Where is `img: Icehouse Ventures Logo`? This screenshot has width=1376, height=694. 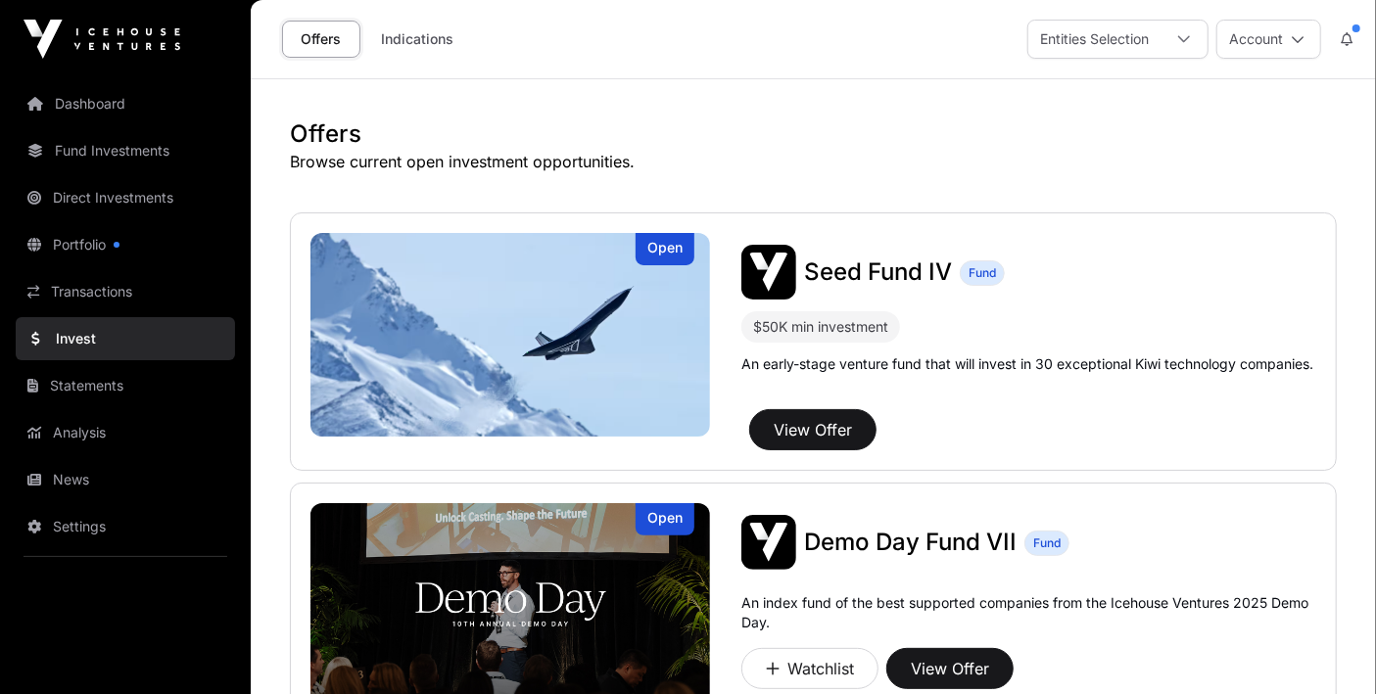 img: Icehouse Ventures Logo is located at coordinates (102, 39).